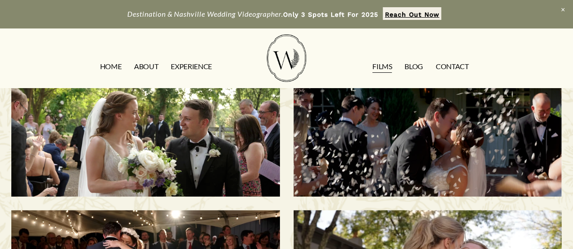  I want to click on img: Wild Fern Weddings, so click(286, 58).